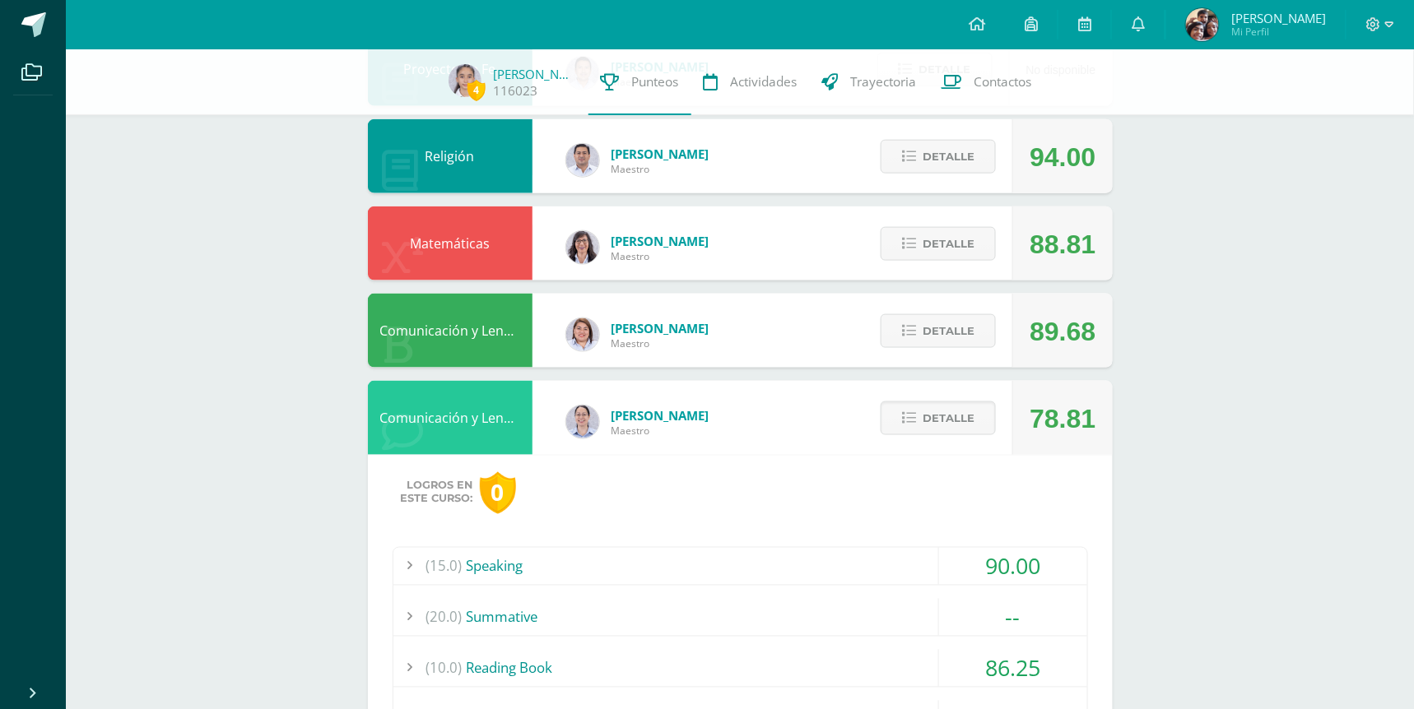  Describe the element at coordinates (1062, 332) in the screenshot. I see `div: 89.68` at that location.